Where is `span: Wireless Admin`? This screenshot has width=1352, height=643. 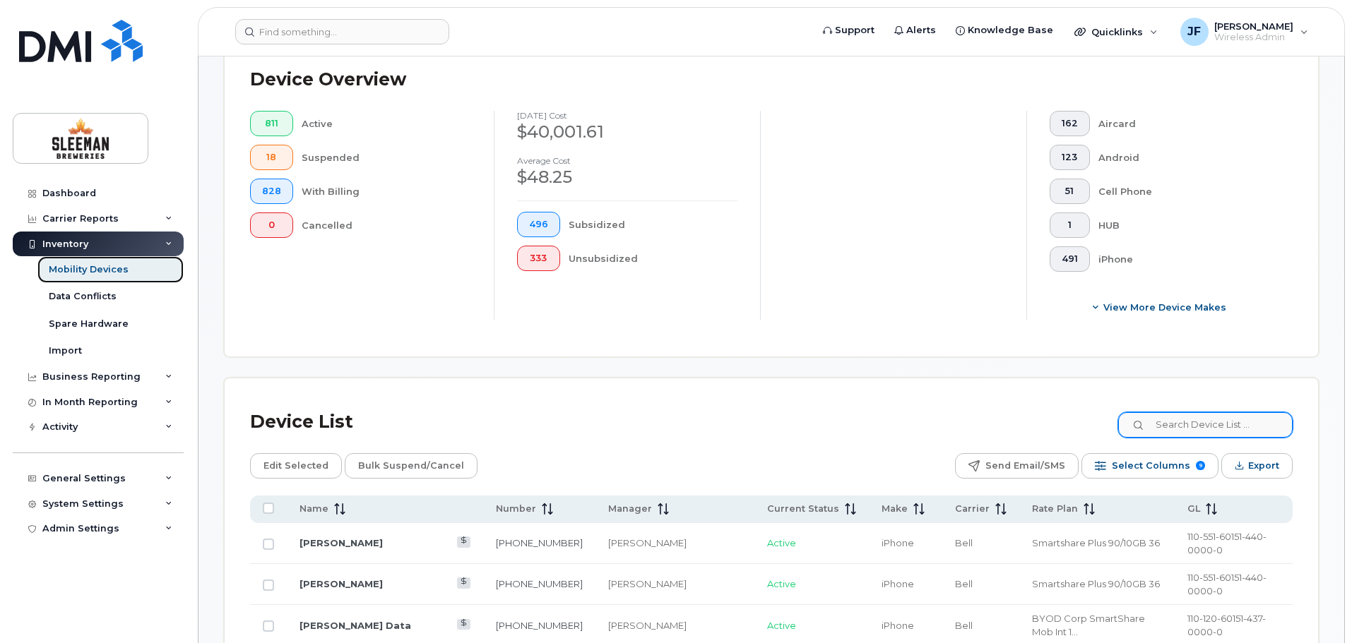 span: Wireless Admin is located at coordinates (1253, 37).